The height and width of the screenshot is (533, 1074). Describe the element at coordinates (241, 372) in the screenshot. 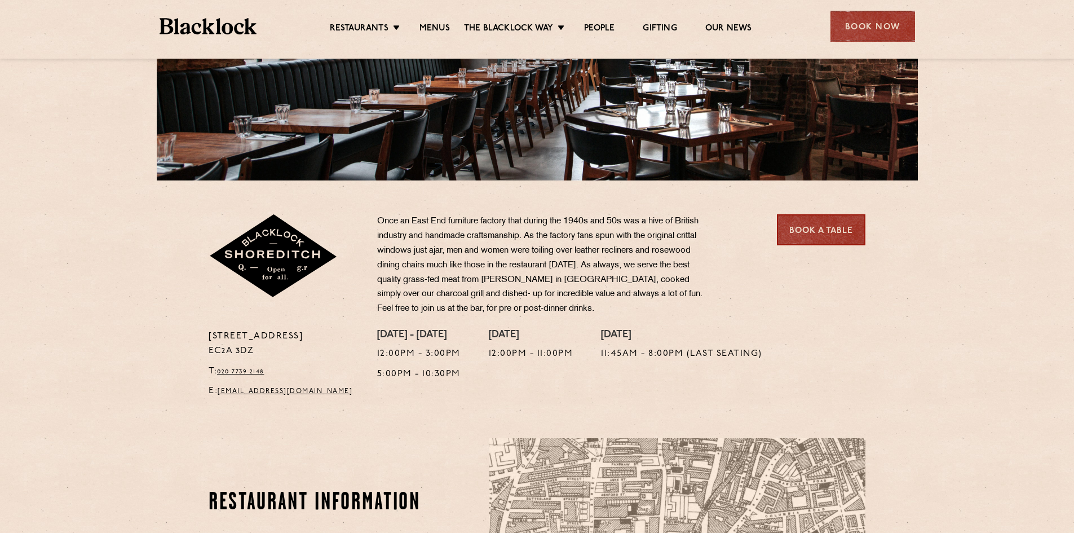

I see `a: 020 7739 2148` at that location.